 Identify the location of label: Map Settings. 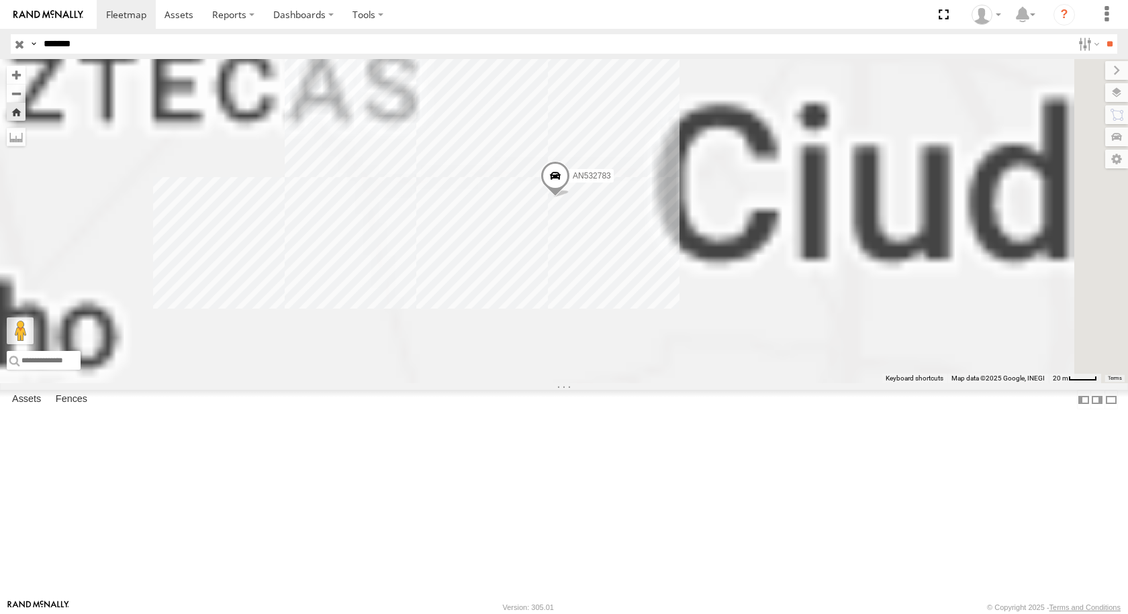
(1117, 159).